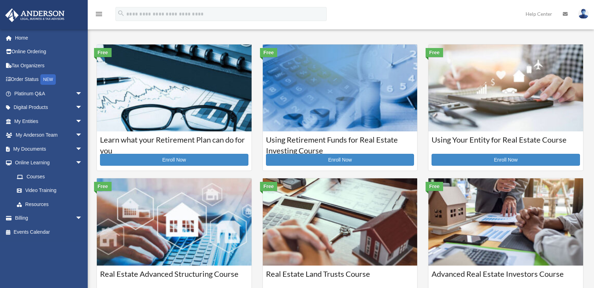  What do you see at coordinates (49, 66) in the screenshot?
I see `a: Tax Organizers` at bounding box center [49, 66].